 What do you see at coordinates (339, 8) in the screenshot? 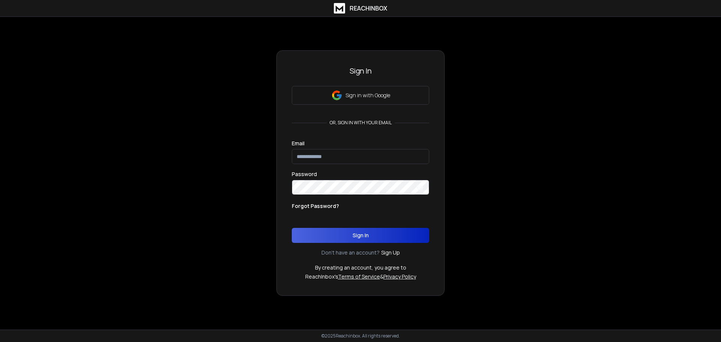
I see `img: logo` at bounding box center [339, 8].